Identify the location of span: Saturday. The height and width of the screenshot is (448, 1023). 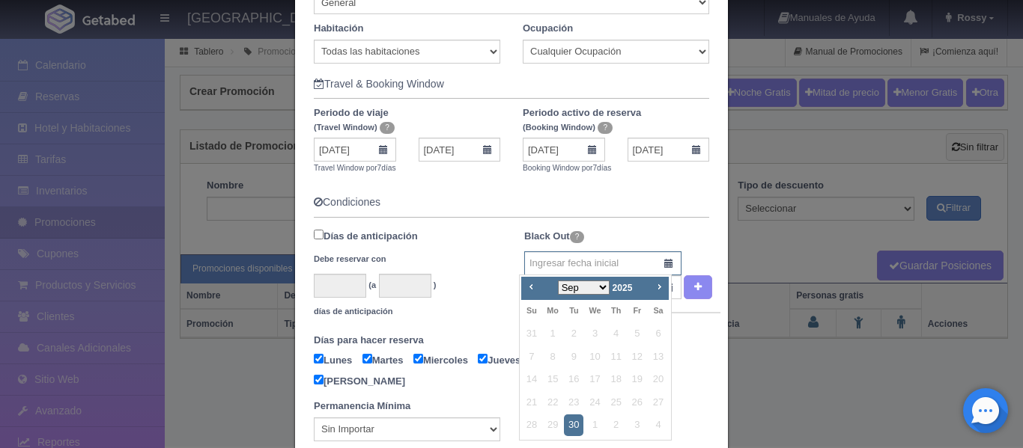
(657, 311).